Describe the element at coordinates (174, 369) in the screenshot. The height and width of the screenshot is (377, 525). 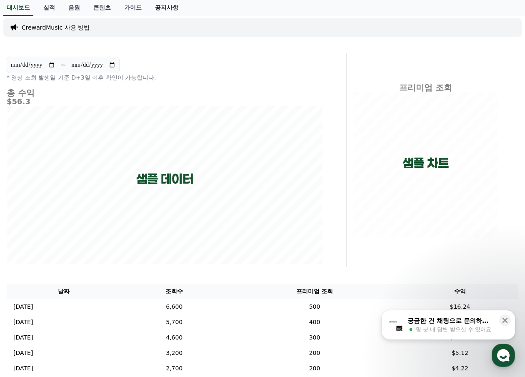
I see `td: 2,700` at that location.